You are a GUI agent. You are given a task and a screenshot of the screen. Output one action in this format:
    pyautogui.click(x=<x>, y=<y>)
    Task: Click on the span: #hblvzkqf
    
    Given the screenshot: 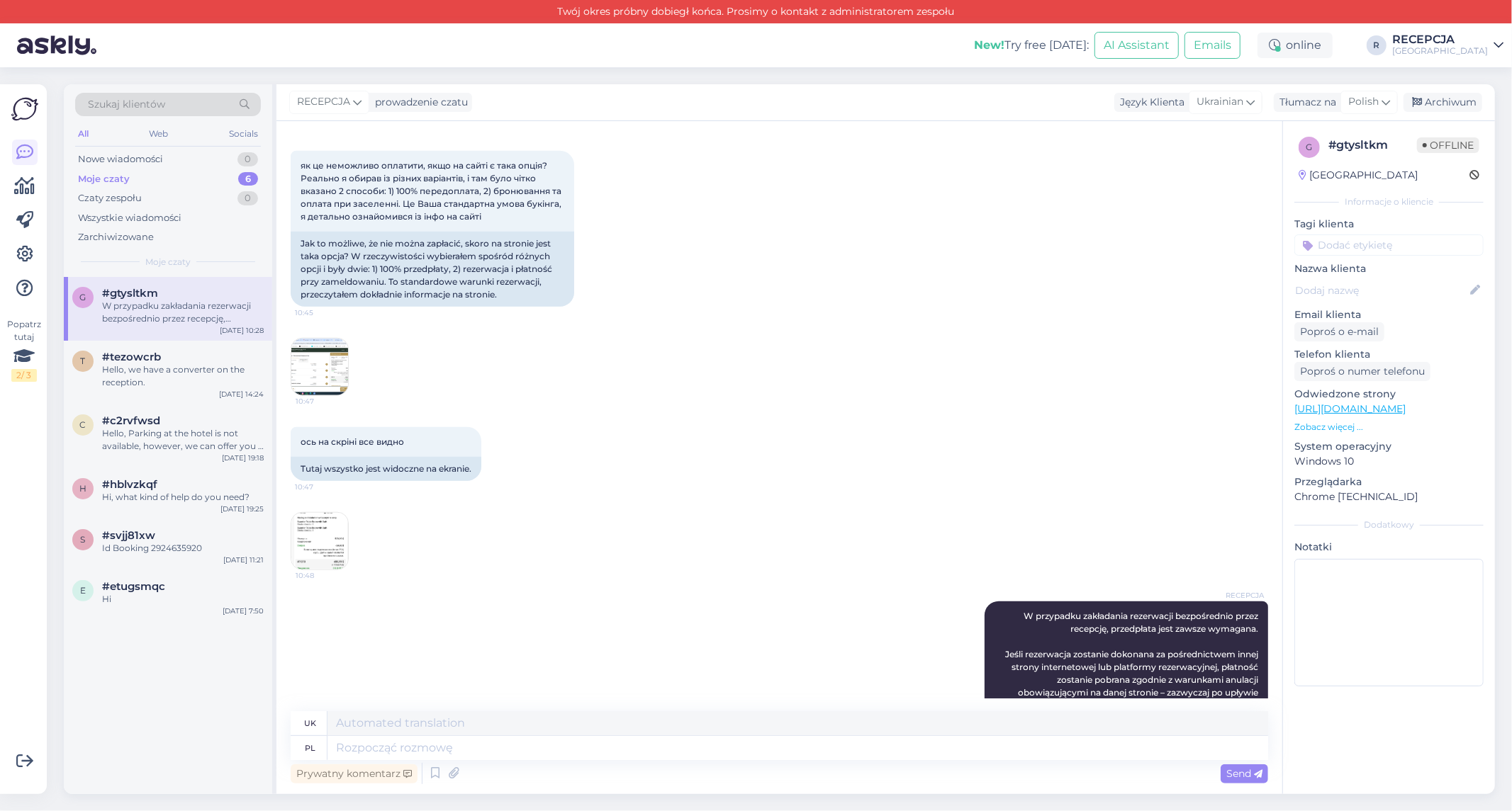 What is the action you would take?
    pyautogui.click(x=130, y=484)
    